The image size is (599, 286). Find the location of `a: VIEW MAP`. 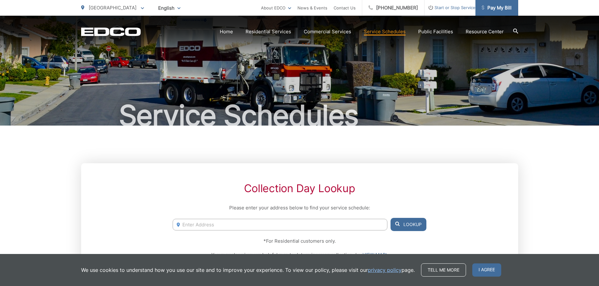

a: VIEW MAP is located at coordinates (375, 255).